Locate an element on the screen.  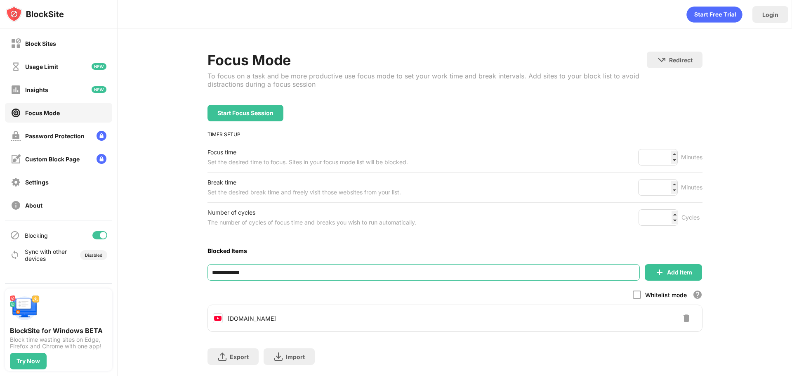
div: Settings is located at coordinates (37, 182).